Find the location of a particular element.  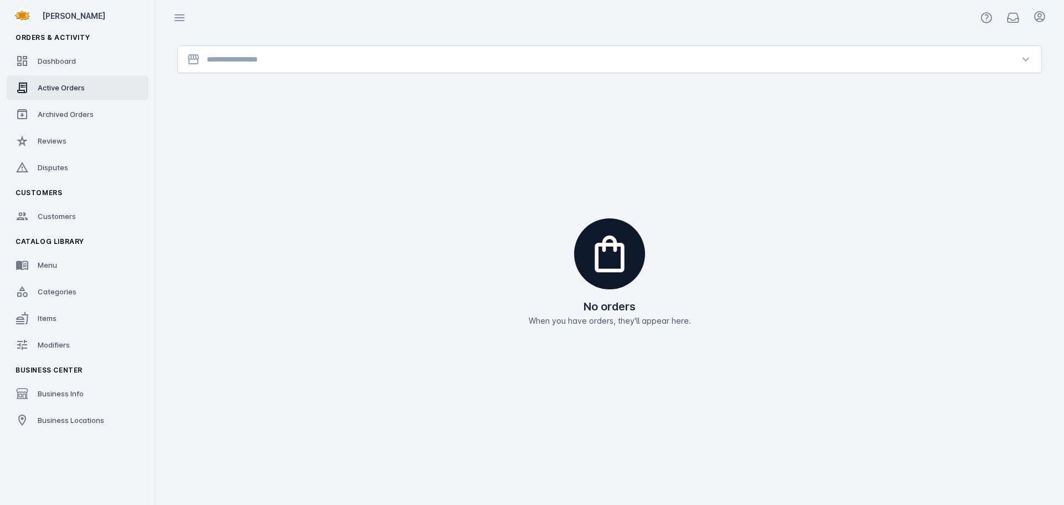

span: Business Center is located at coordinates (49, 370).